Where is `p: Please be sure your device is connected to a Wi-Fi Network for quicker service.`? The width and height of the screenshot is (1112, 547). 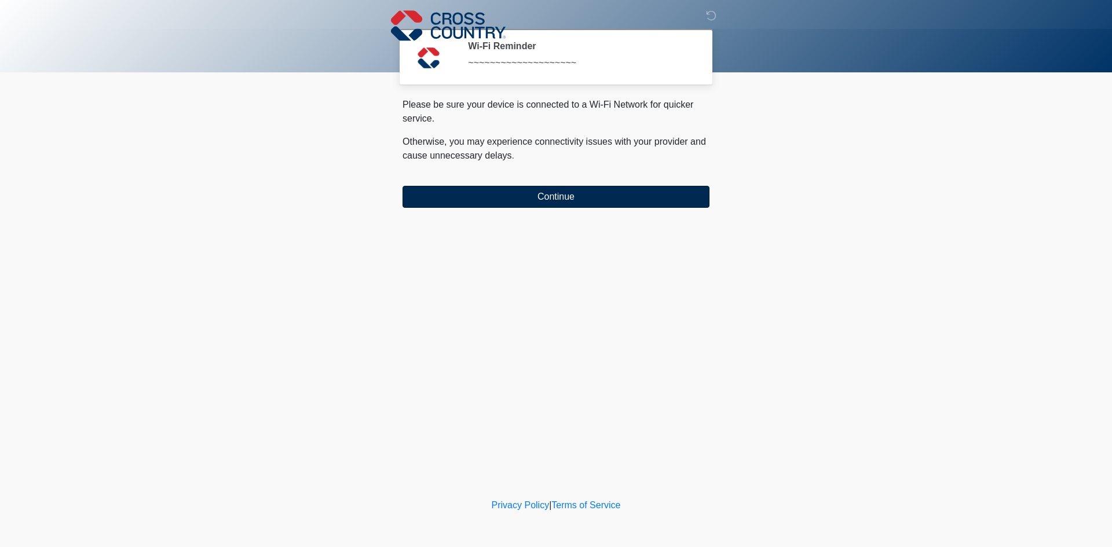
p: Please be sure your device is connected to a Wi-Fi Network for quicker service. is located at coordinates (556, 112).